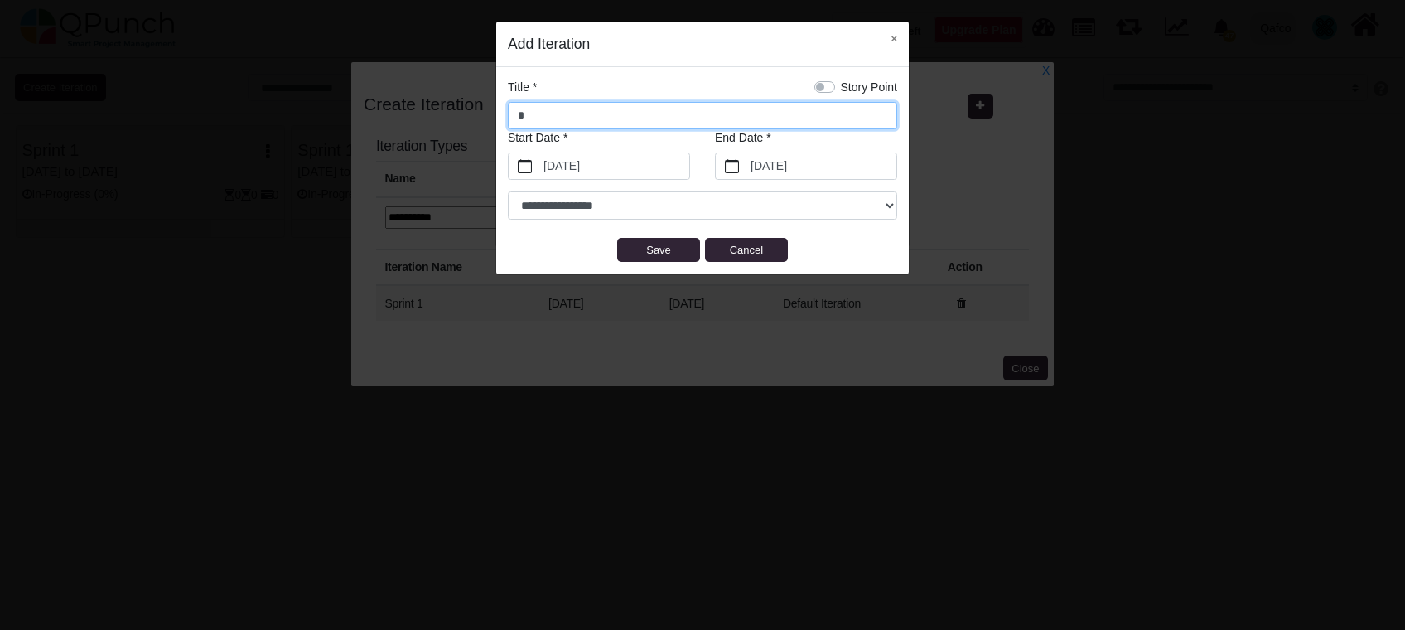  Describe the element at coordinates (599, 140) in the screenshot. I see `legend: Start Date *` at that location.